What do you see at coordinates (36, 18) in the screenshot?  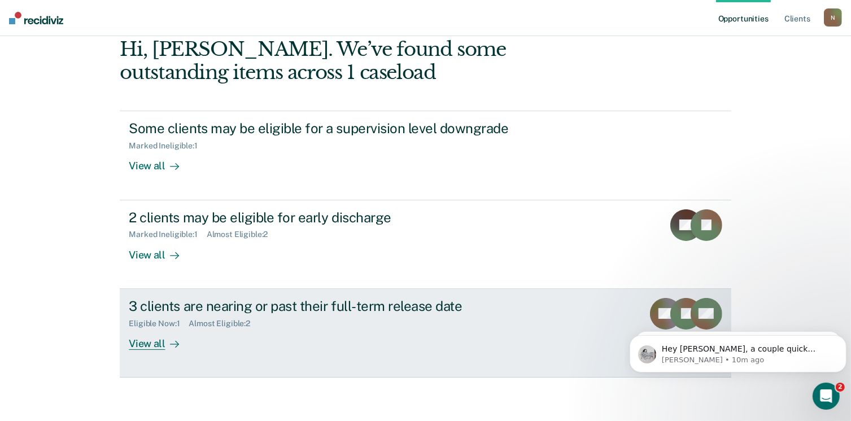 I see `img: Recidiviz` at bounding box center [36, 18].